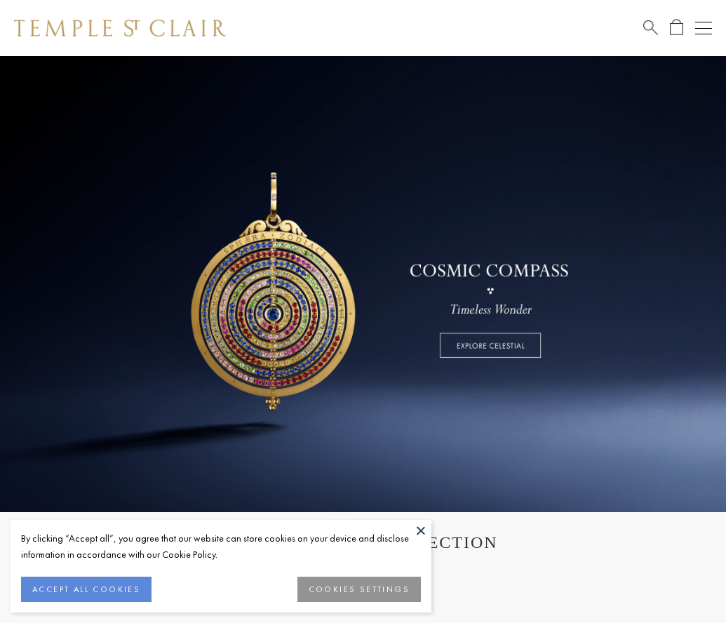 This screenshot has width=726, height=623. What do you see at coordinates (703, 28) in the screenshot?
I see `button: Open navigation` at bounding box center [703, 28].